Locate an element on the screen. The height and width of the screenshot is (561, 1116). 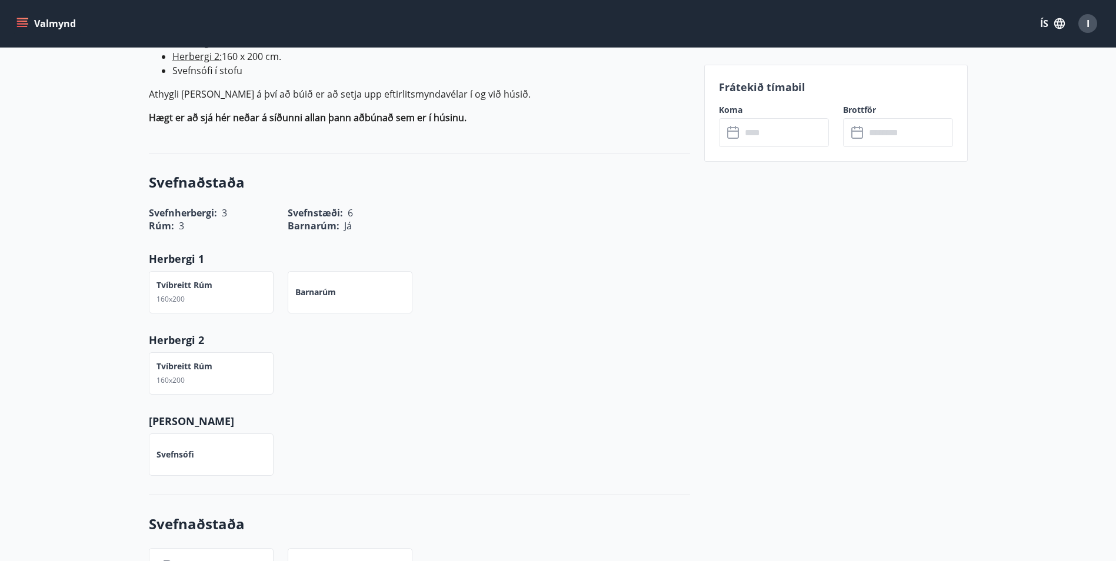
p: Barnarúm is located at coordinates (315, 292).